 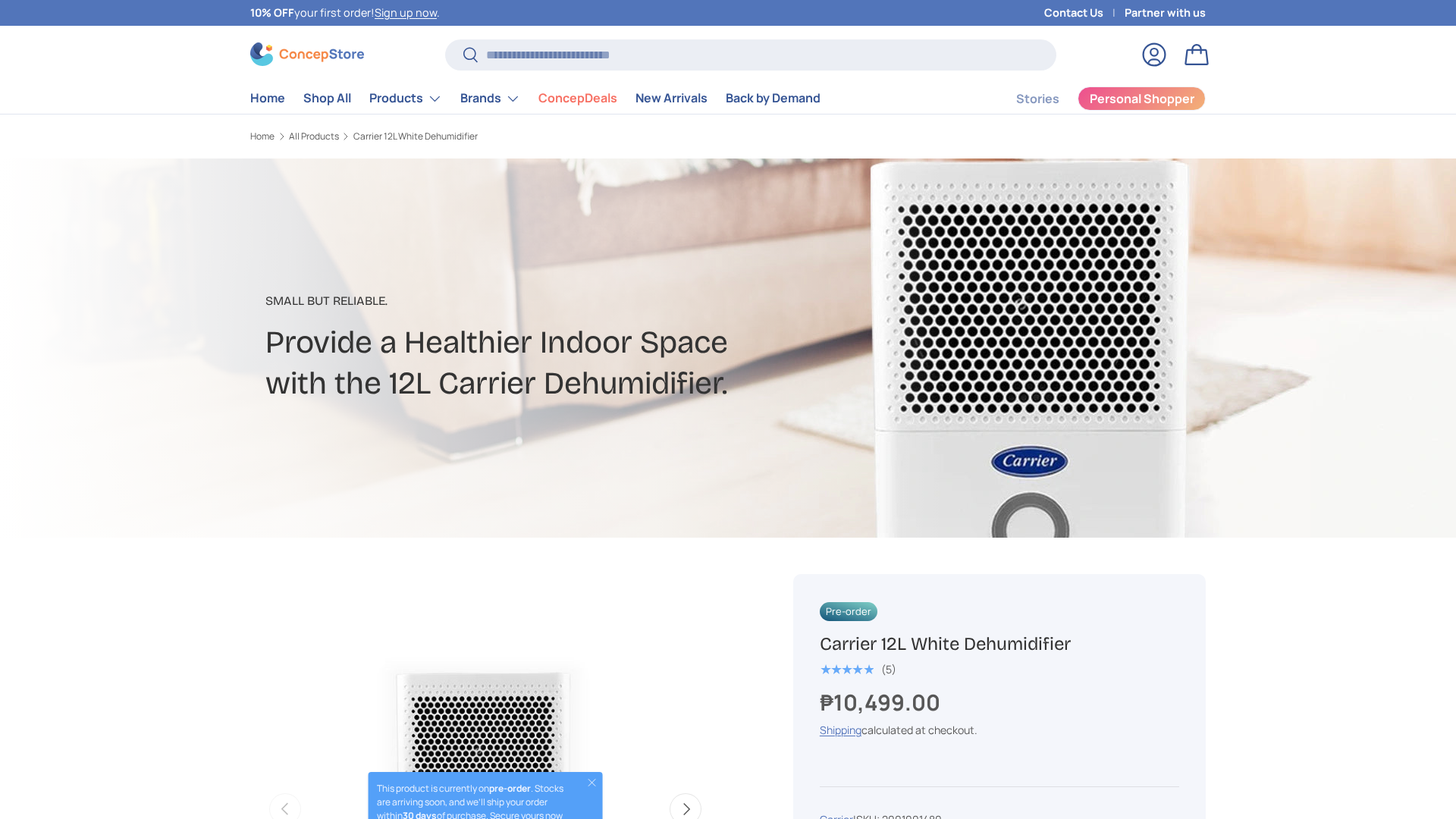 I want to click on a: Products, so click(x=406, y=98).